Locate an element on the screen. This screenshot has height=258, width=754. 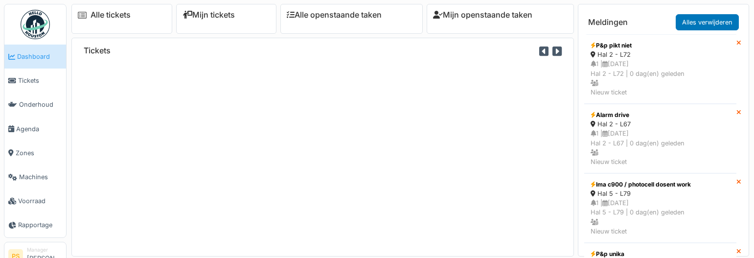
div: Alarm drive is located at coordinates (660, 115).